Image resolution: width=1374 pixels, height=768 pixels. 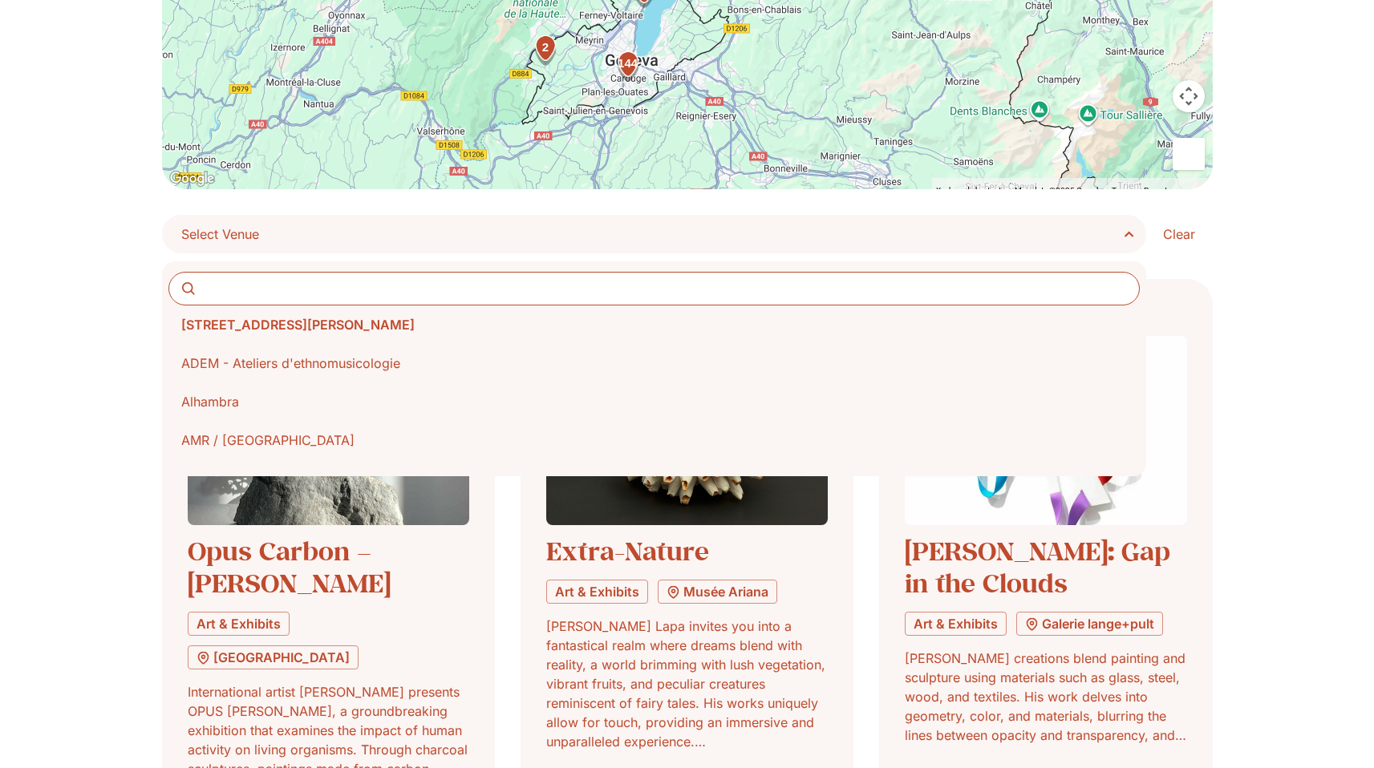 What do you see at coordinates (1123, 190) in the screenshot?
I see `a: Terms (opens in new tab)` at bounding box center [1123, 190].